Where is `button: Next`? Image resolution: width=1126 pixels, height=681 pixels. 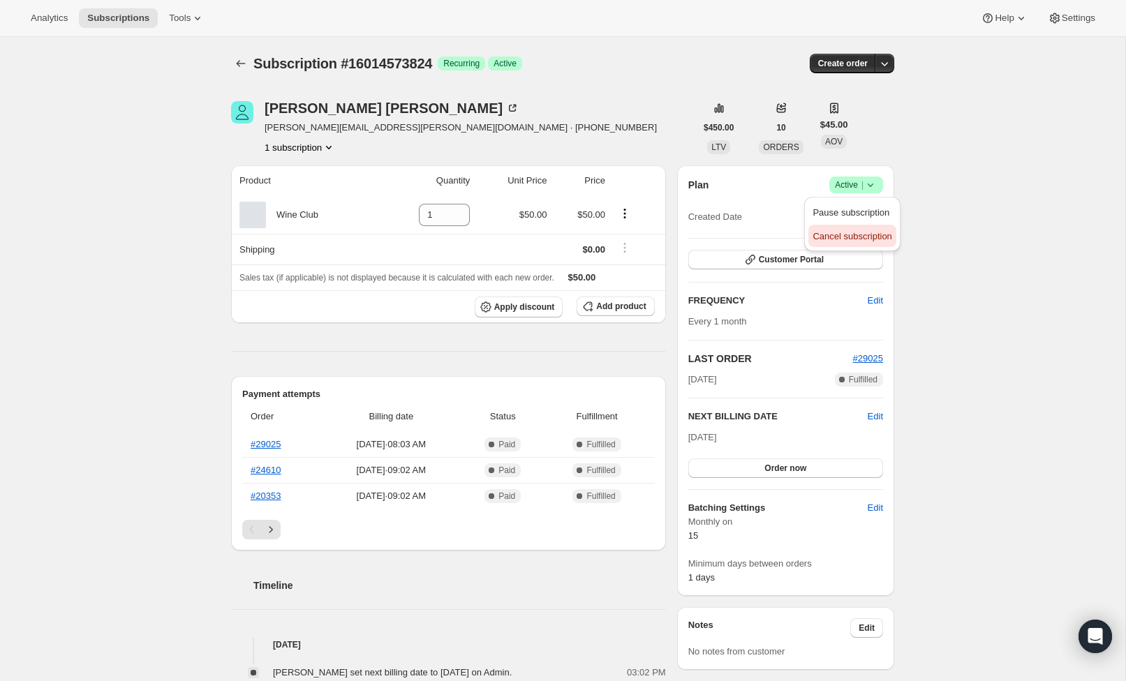 button: Next is located at coordinates (271, 530).